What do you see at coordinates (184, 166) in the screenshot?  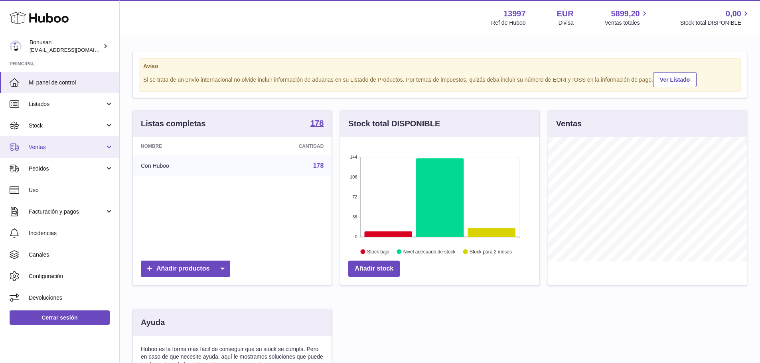 I see `td: Con Huboo` at bounding box center [184, 166].